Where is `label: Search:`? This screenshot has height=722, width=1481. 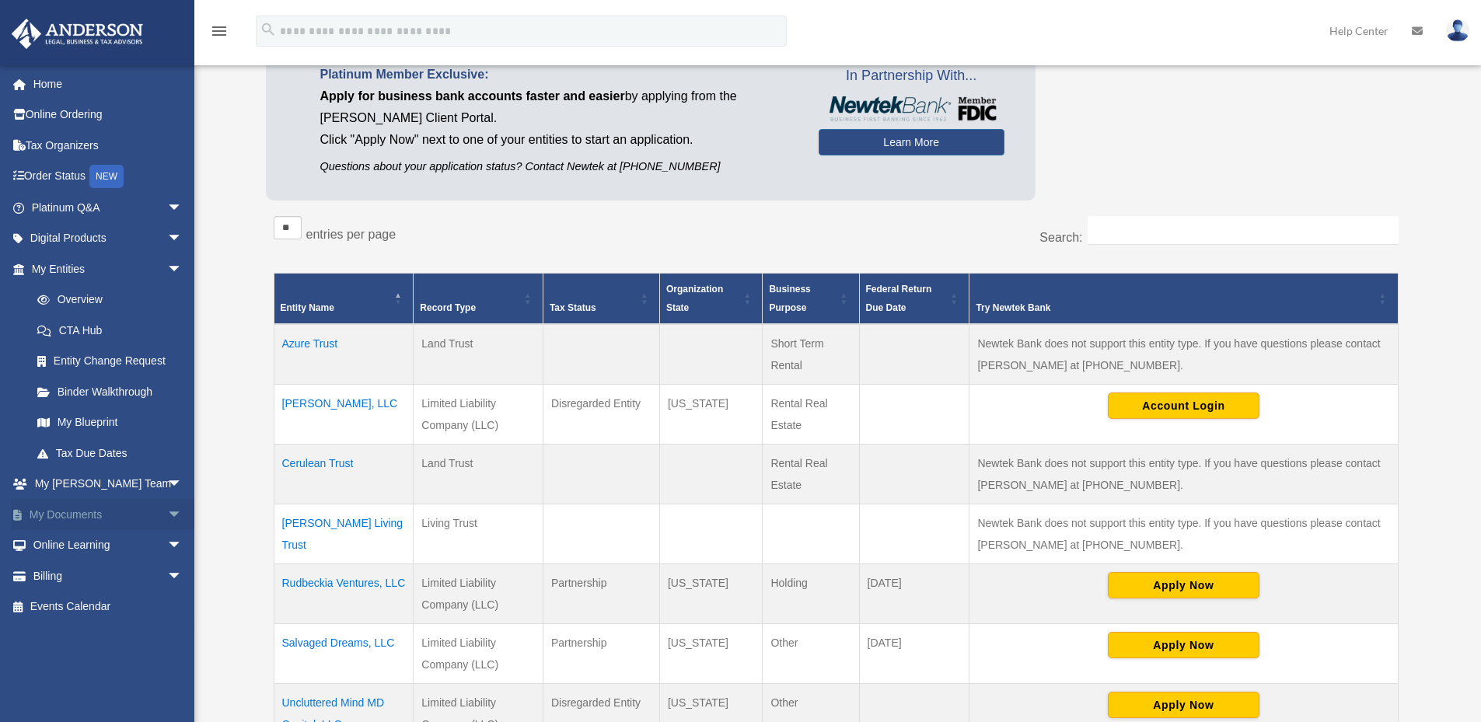
label: Search: is located at coordinates (1060, 237).